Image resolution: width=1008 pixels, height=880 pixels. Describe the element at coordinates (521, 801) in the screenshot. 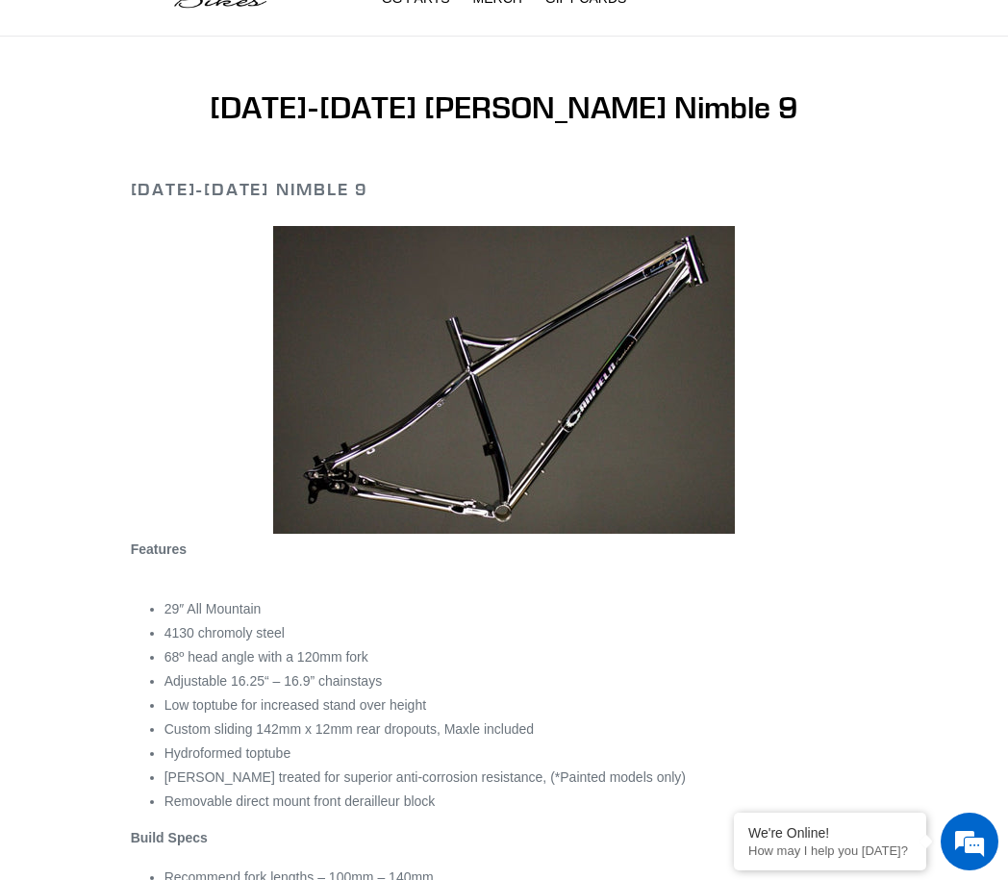

I see `li: Removable direct mount front derailleur block` at that location.